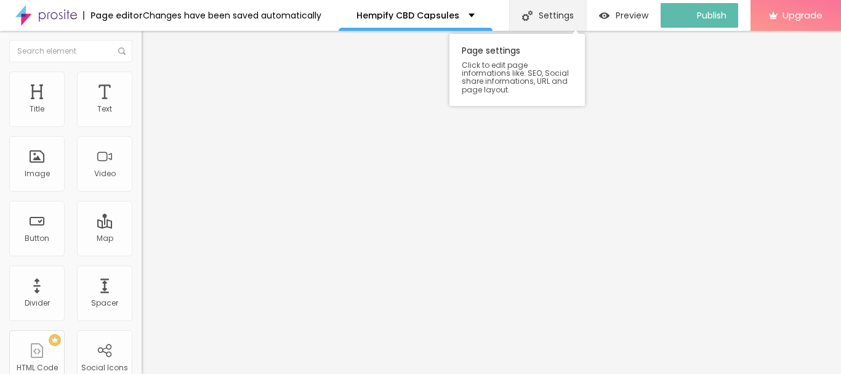  I want to click on div: Spacer, so click(105, 303).